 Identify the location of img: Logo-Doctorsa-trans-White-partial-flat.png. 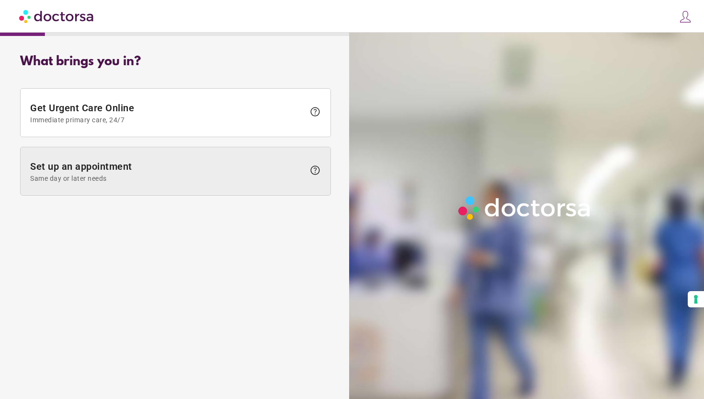
(525, 208).